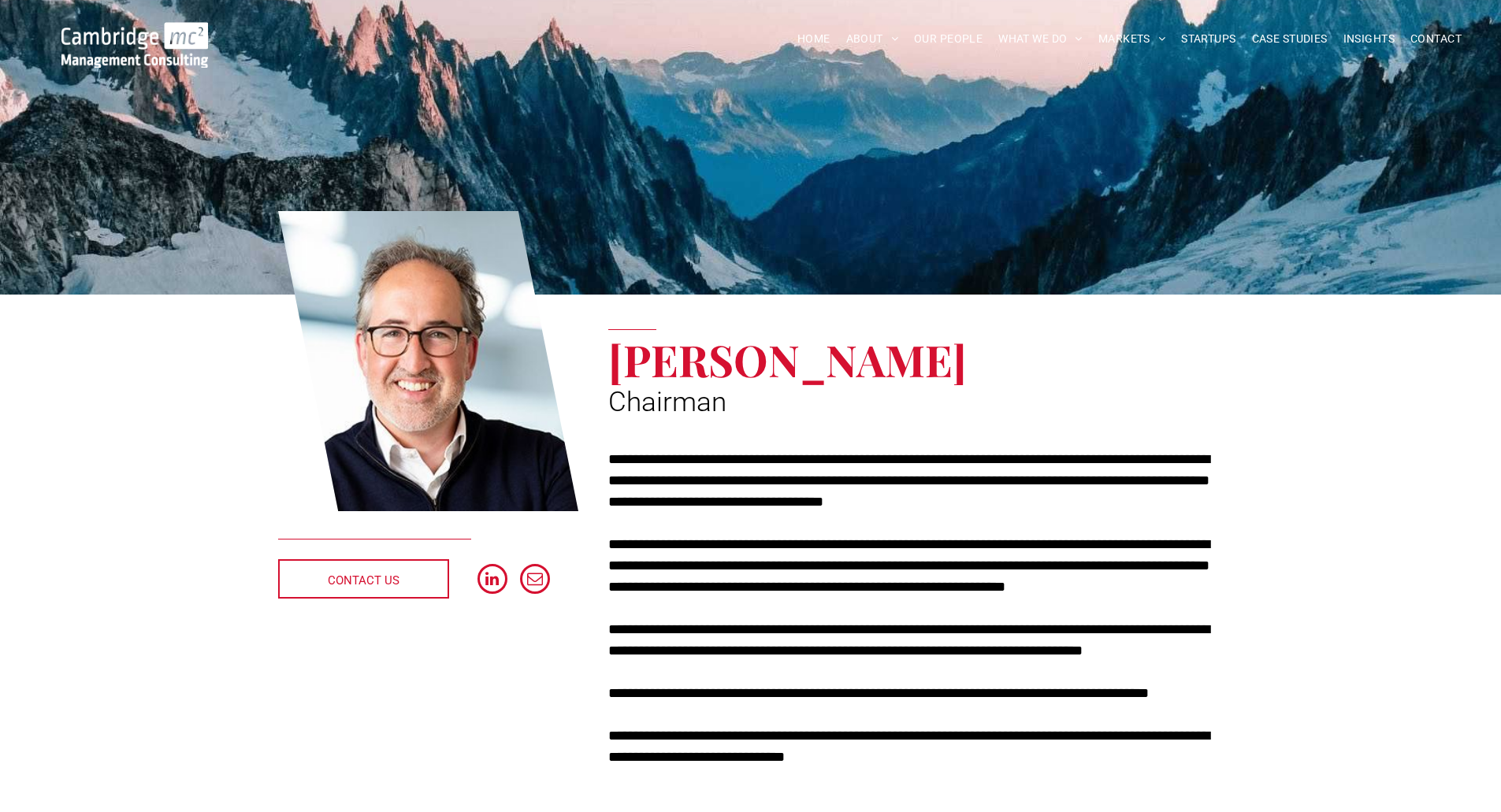  What do you see at coordinates (1368, 39) in the screenshot?
I see `a: INSIGHTS` at bounding box center [1368, 39].